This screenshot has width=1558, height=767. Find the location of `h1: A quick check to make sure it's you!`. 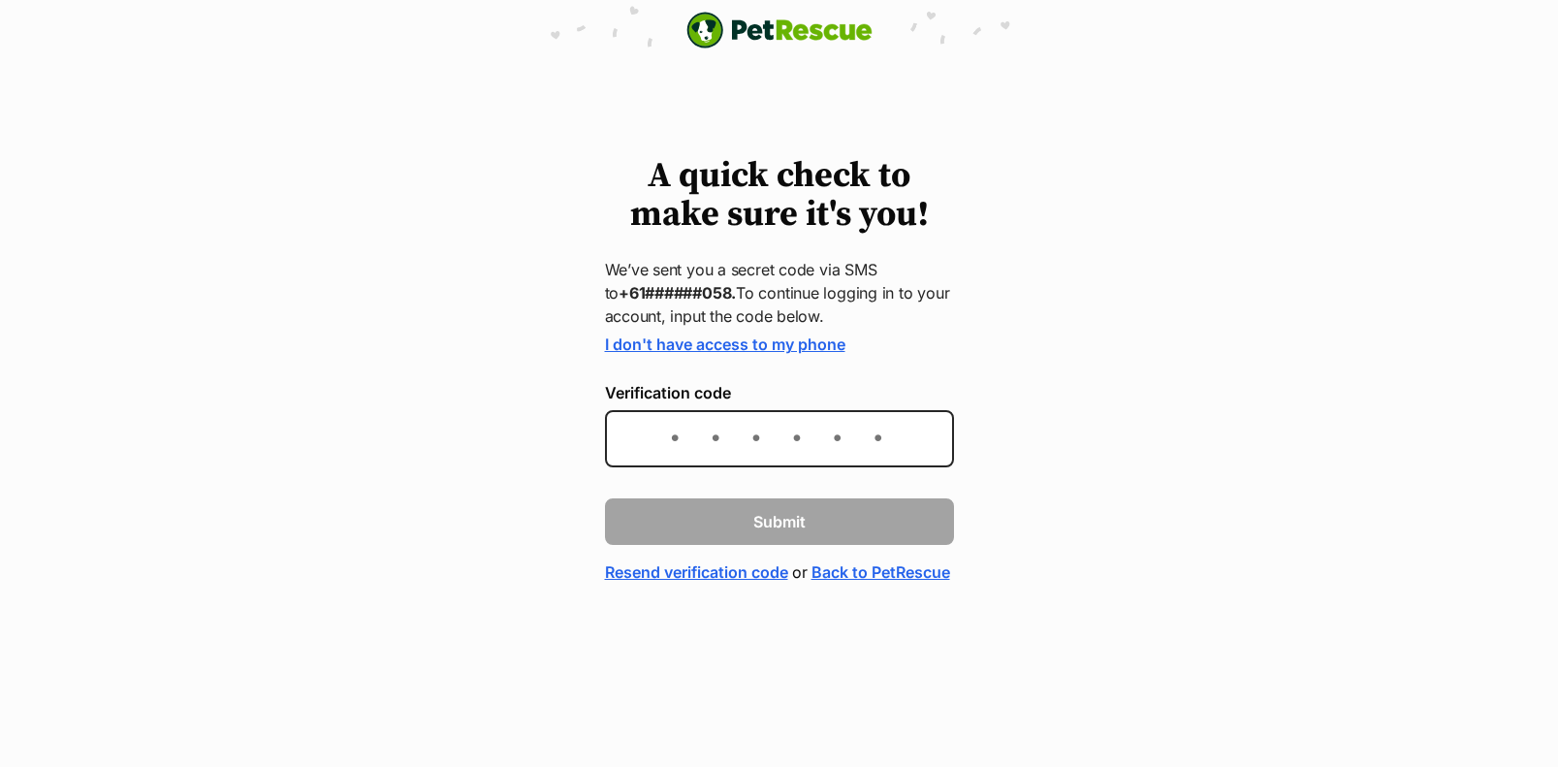

h1: A quick check to make sure it's you! is located at coordinates (779, 196).